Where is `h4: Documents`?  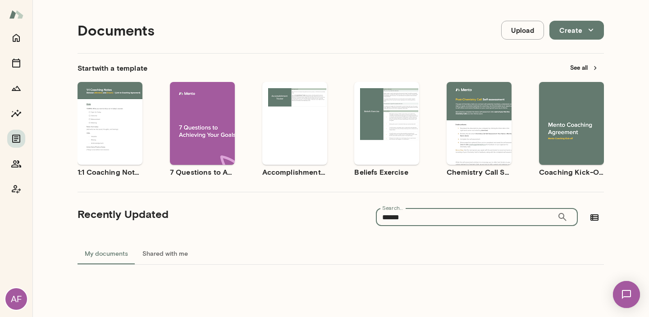
h4: Documents is located at coordinates (116, 30).